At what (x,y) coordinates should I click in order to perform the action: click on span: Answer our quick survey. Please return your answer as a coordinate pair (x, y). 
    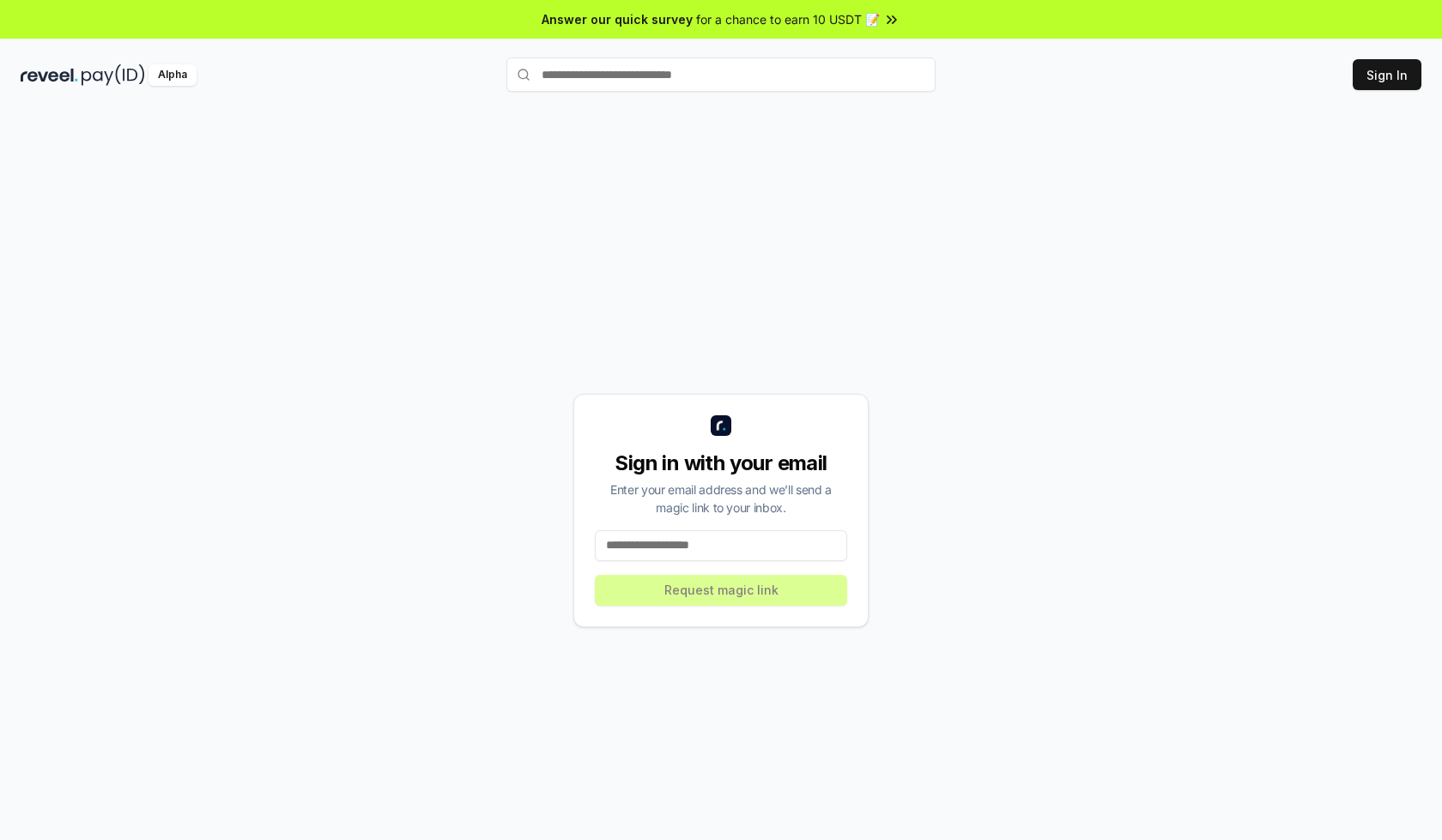
    Looking at the image, I should click on (618, 19).